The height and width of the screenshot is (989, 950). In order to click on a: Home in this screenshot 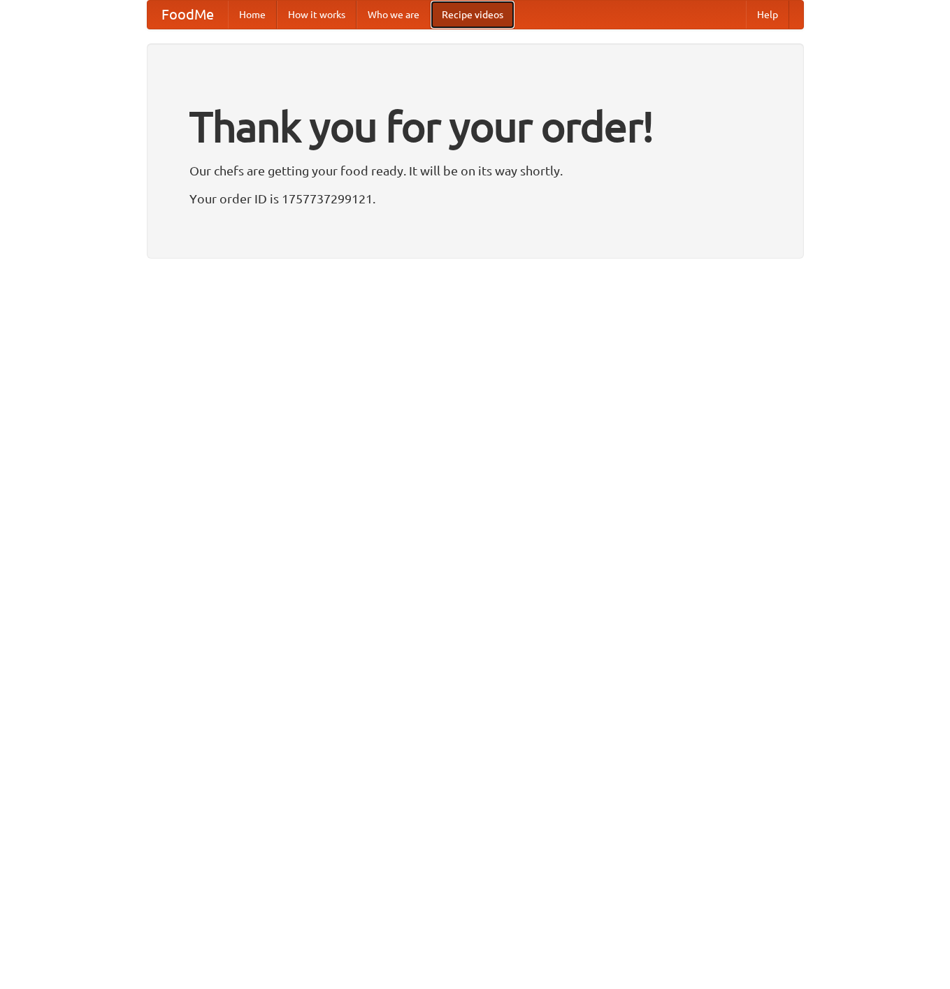, I will do `click(252, 15)`.